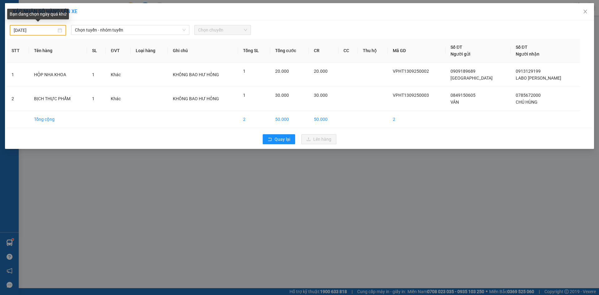 The height and width of the screenshot is (295, 599). What do you see at coordinates (23, 23) in the screenshot?
I see `img: logo.jpg` at bounding box center [23, 23].